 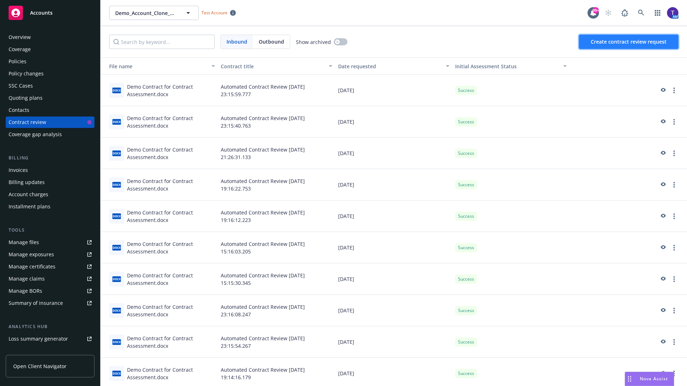 I want to click on a: Accounts, so click(x=50, y=13).